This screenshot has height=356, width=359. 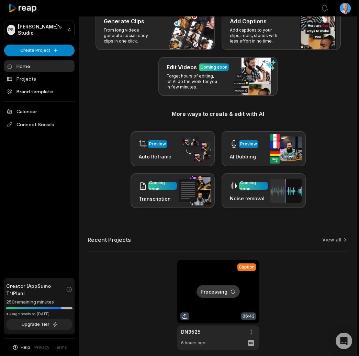 What do you see at coordinates (21, 348) in the screenshot?
I see `button: Help` at bounding box center [21, 348].